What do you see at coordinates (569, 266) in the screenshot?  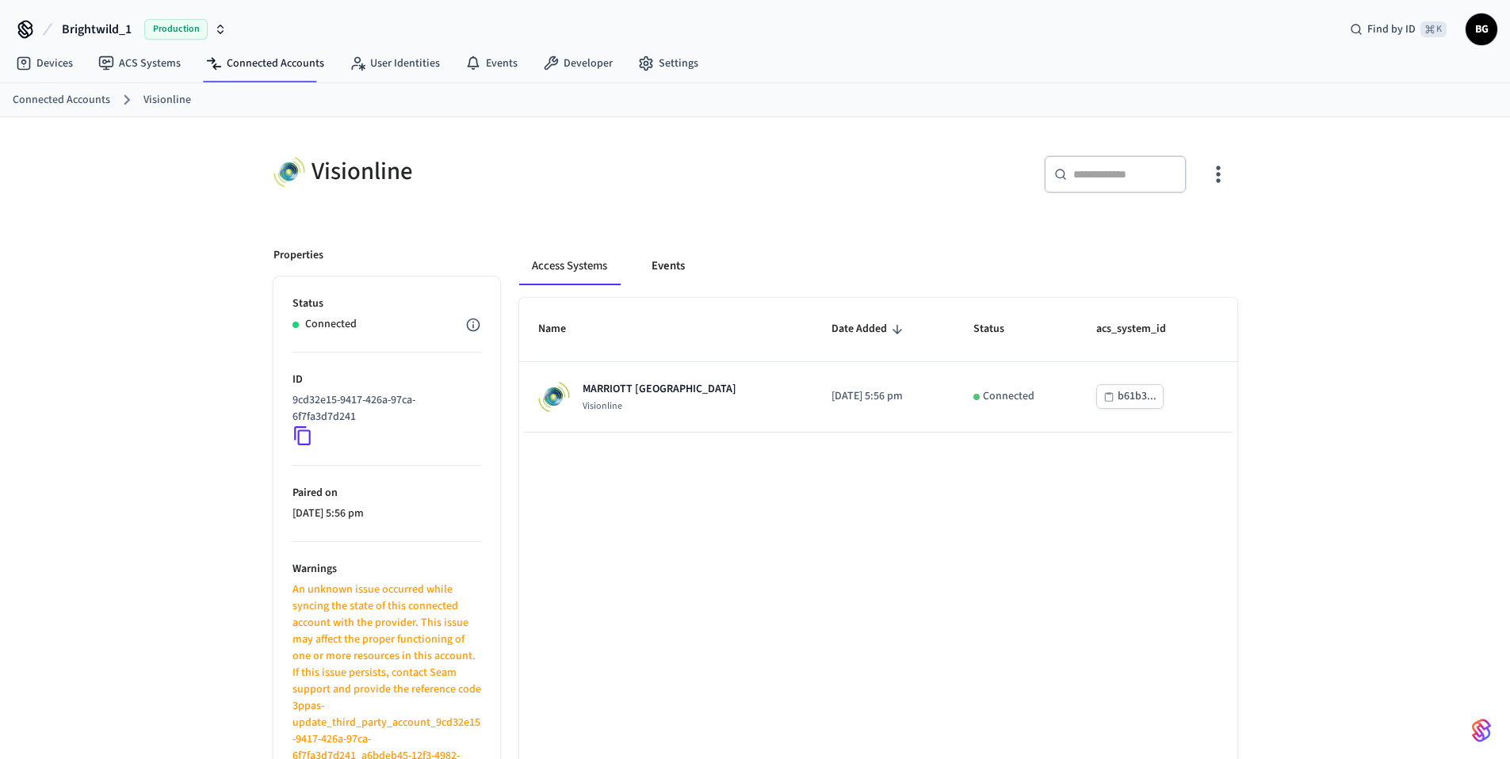 I see `button: Access Systems` at bounding box center [569, 266].